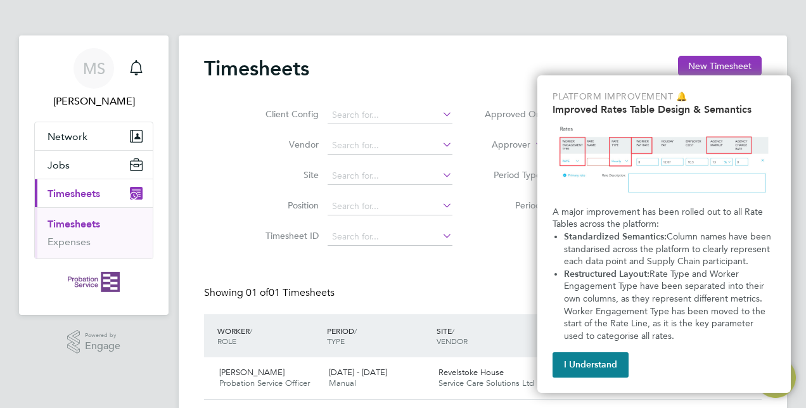  What do you see at coordinates (615, 236) in the screenshot?
I see `strong: Standardized Semantics:` at bounding box center [615, 236].